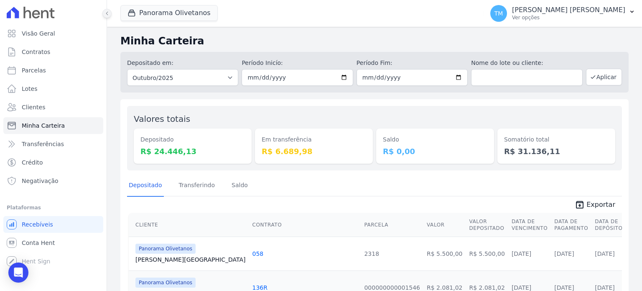 The height and width of the screenshot is (291, 642). Describe the element at coordinates (53, 181) in the screenshot. I see `a: Negativação` at that location.